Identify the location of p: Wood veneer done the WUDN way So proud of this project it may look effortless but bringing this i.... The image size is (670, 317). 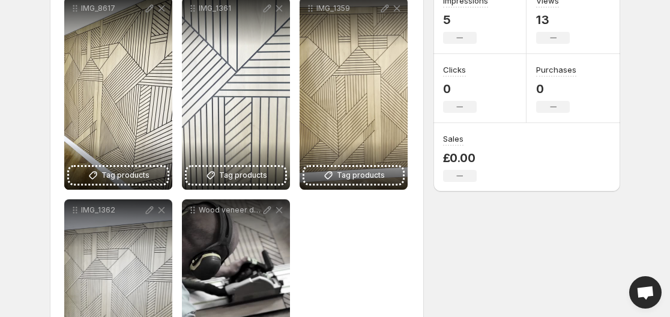
(230, 210).